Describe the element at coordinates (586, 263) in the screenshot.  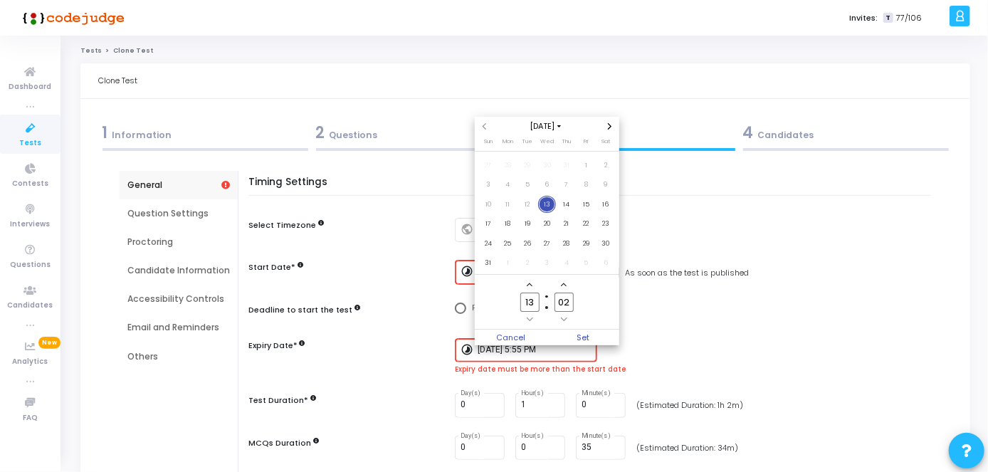
I see `span: 5` at that location.